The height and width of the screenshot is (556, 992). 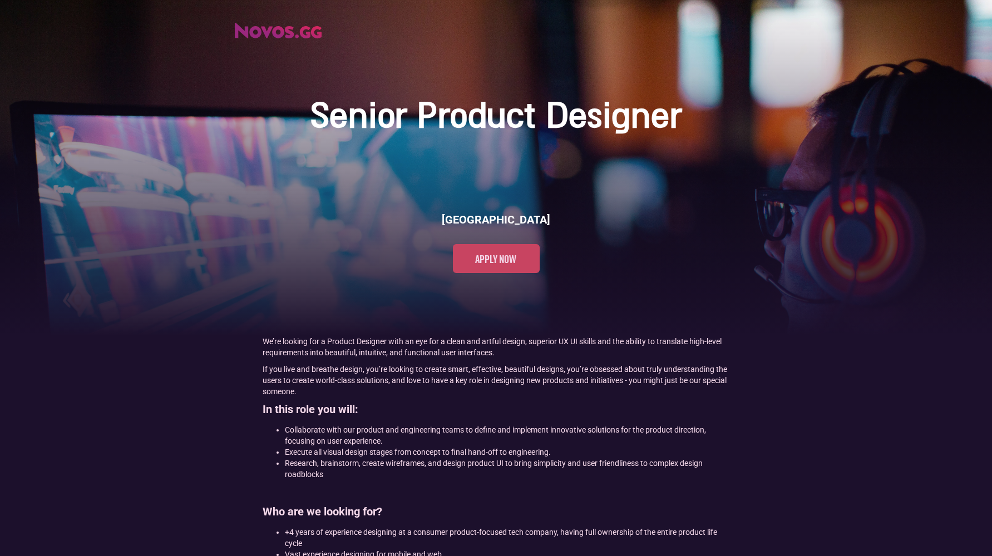 What do you see at coordinates (507, 435) in the screenshot?
I see `li: Collaborate with our product and engineering teams to define and implement innovative solutions f...` at bounding box center [507, 435].